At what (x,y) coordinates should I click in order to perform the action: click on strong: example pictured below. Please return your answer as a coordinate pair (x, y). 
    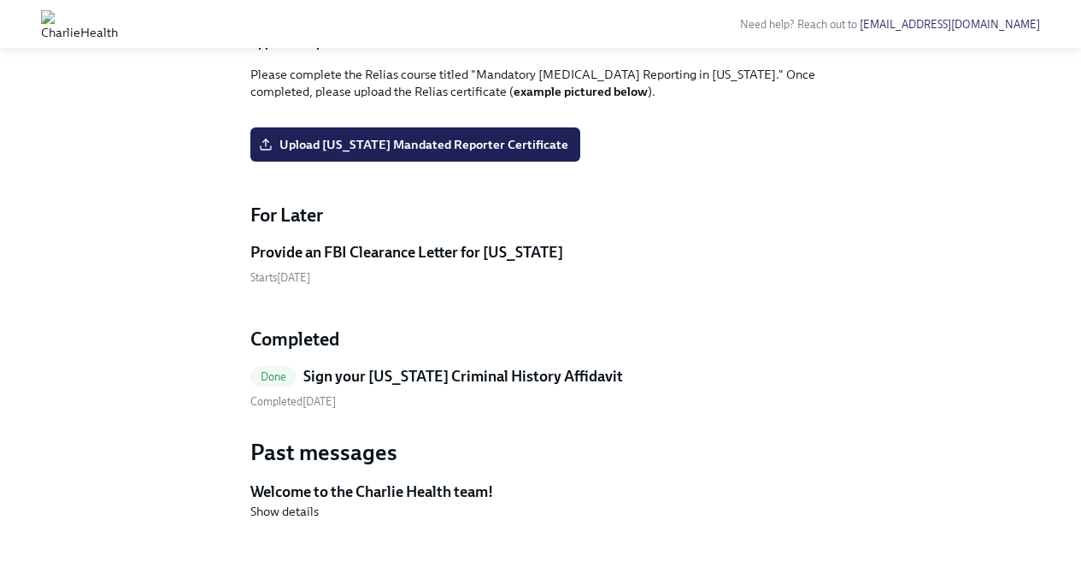
    Looking at the image, I should click on (580, 91).